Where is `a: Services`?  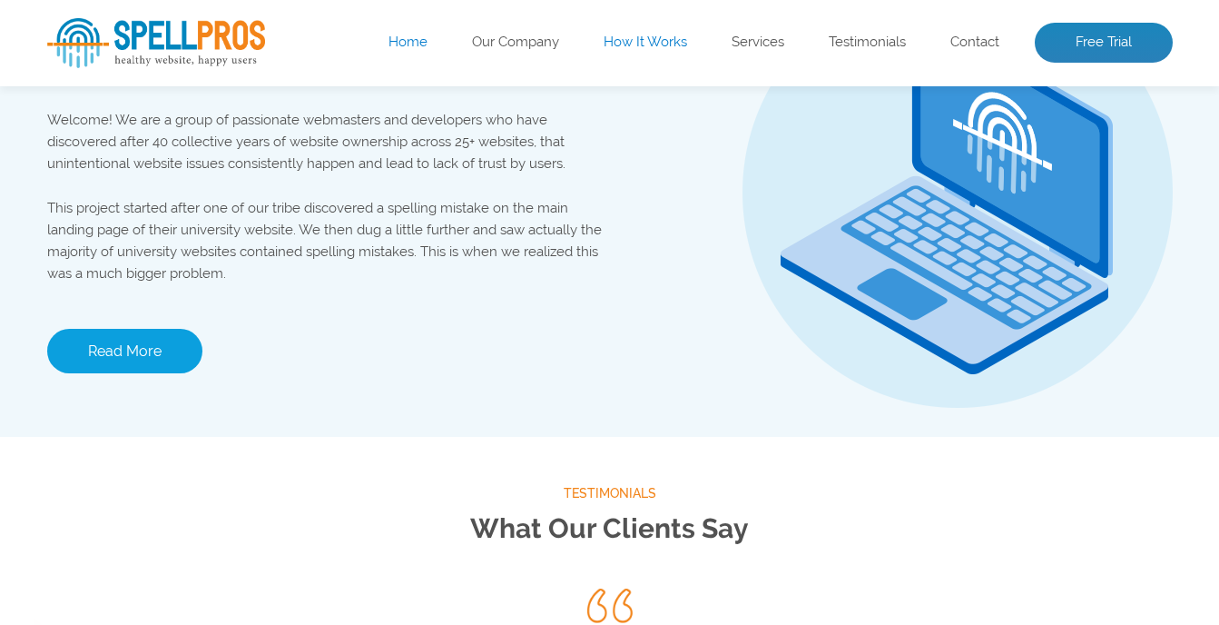 a: Services is located at coordinates (758, 43).